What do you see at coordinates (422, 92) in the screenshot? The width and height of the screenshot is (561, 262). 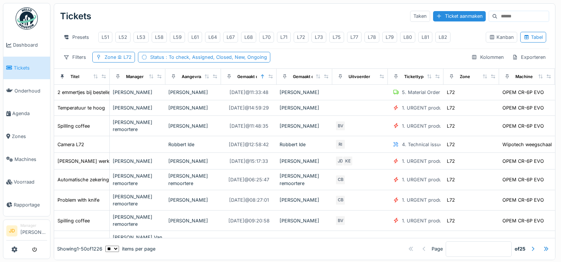 I see `div: 5. Material Orders` at bounding box center [422, 92].